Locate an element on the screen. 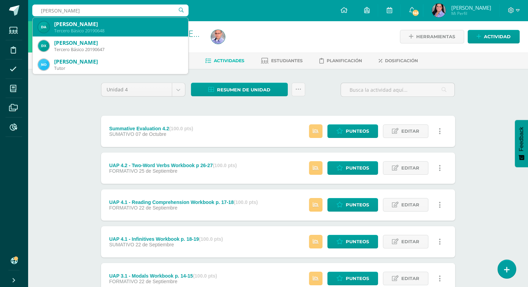  a: Actividad is located at coordinates (494, 36).